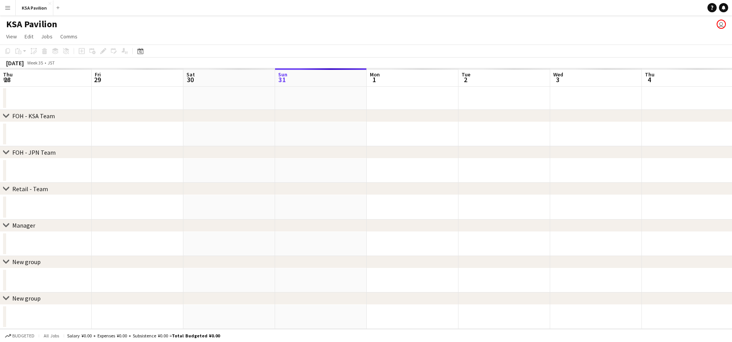 The height and width of the screenshot is (342, 732). Describe the element at coordinates (12, 36) in the screenshot. I see `a: View` at that location.